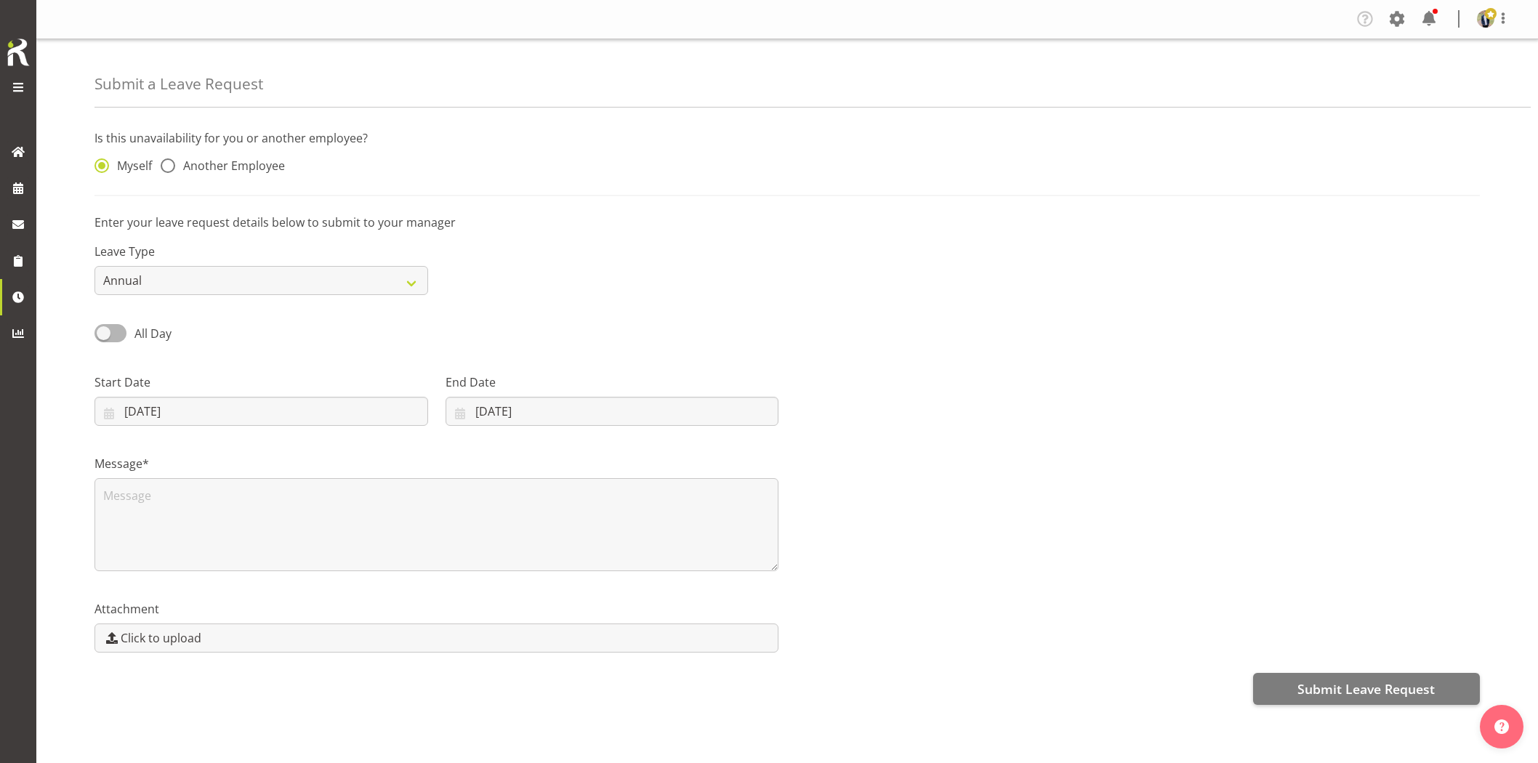 The image size is (1538, 763). Describe the element at coordinates (1486, 19) in the screenshot. I see `img: kelepi-pauuadf51ac2b38380d4c50de8760bb396c3.png` at that location.